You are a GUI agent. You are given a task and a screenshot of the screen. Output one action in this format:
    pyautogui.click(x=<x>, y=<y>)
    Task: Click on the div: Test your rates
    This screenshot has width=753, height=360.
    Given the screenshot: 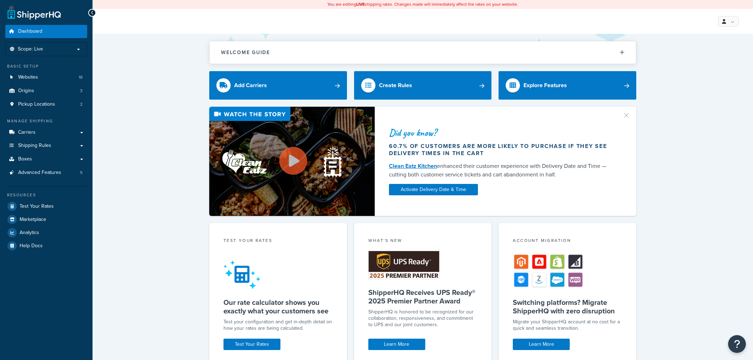 What is the action you would take?
    pyautogui.click(x=278, y=241)
    